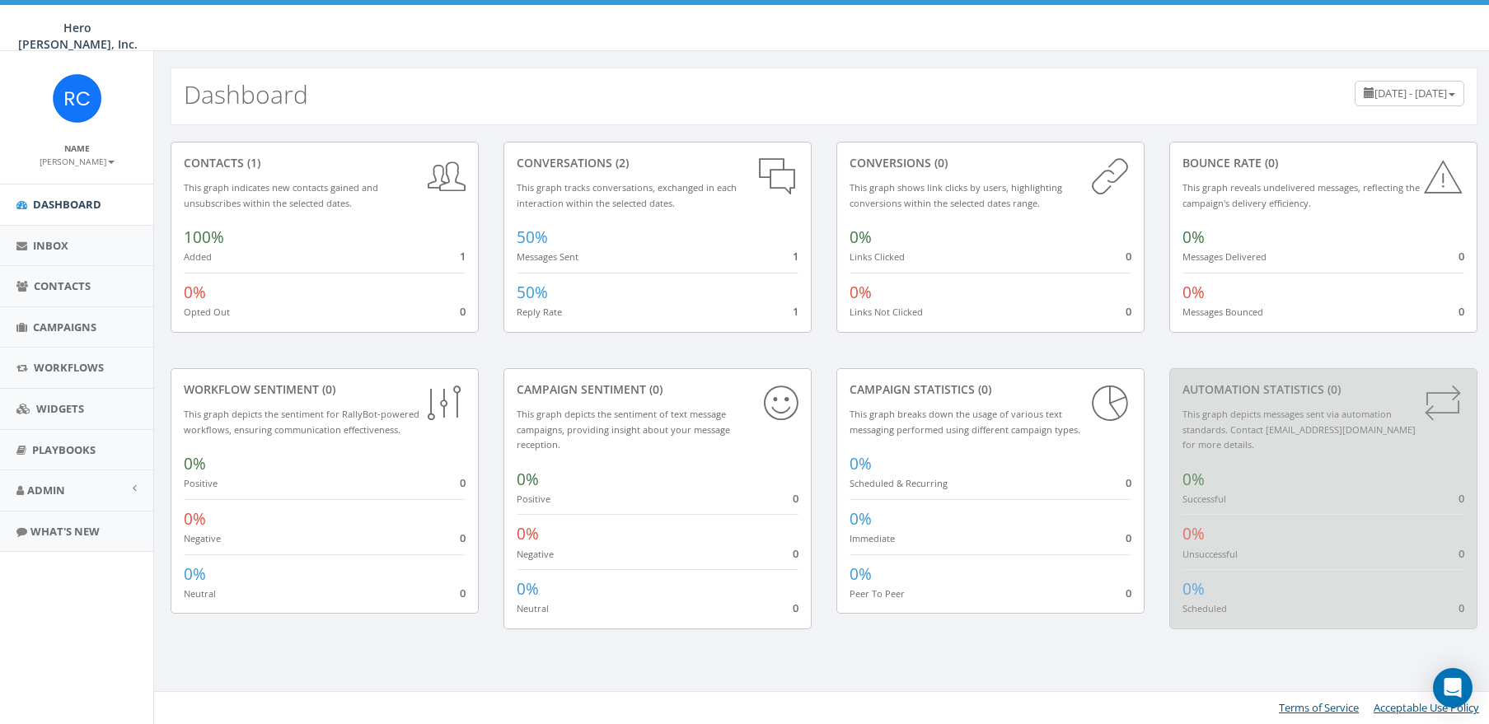 The height and width of the screenshot is (724, 1489). What do you see at coordinates (898, 483) in the screenshot?
I see `small: Scheduled & Recurring` at bounding box center [898, 483].